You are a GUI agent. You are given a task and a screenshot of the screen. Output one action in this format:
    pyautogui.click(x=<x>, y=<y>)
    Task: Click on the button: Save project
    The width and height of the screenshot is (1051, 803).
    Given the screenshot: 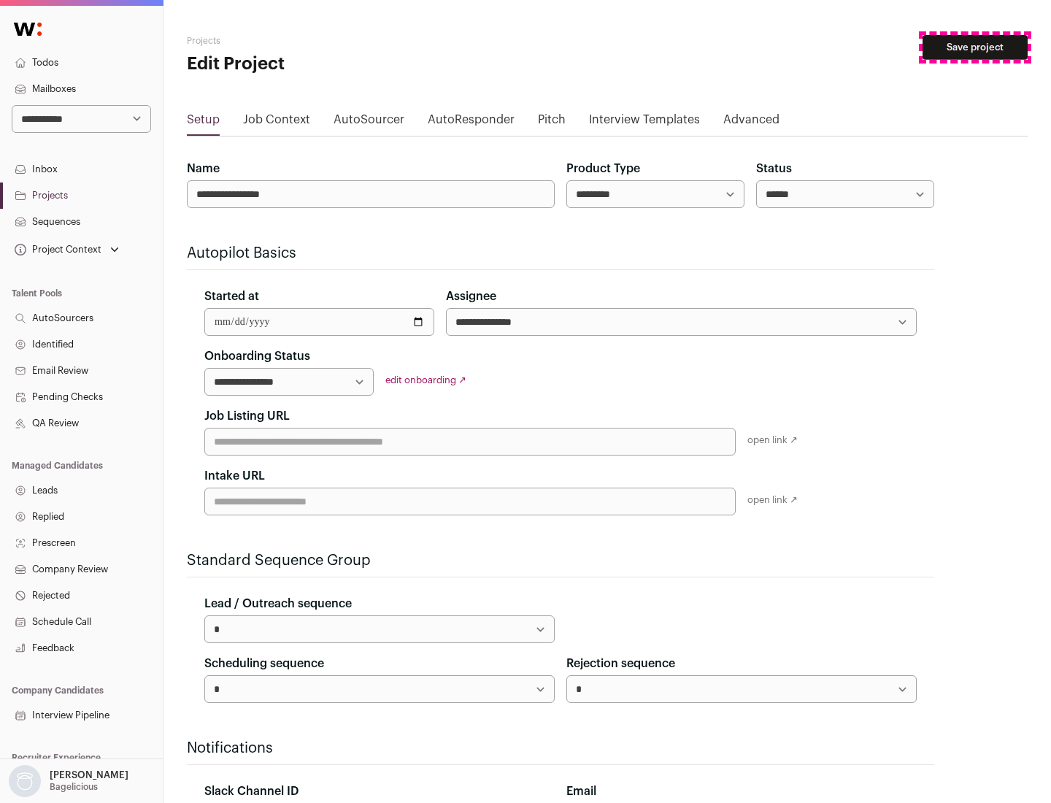 What is the action you would take?
    pyautogui.click(x=975, y=47)
    